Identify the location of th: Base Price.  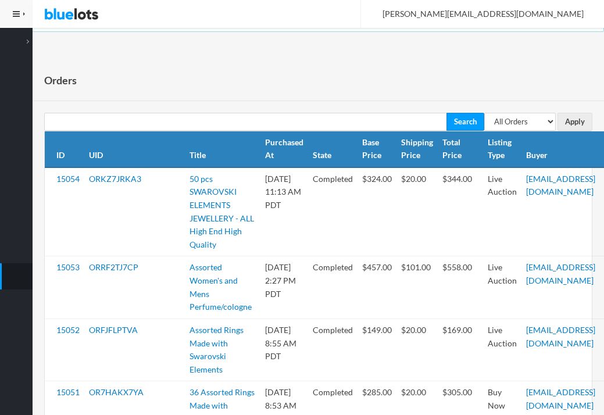
(377, 149).